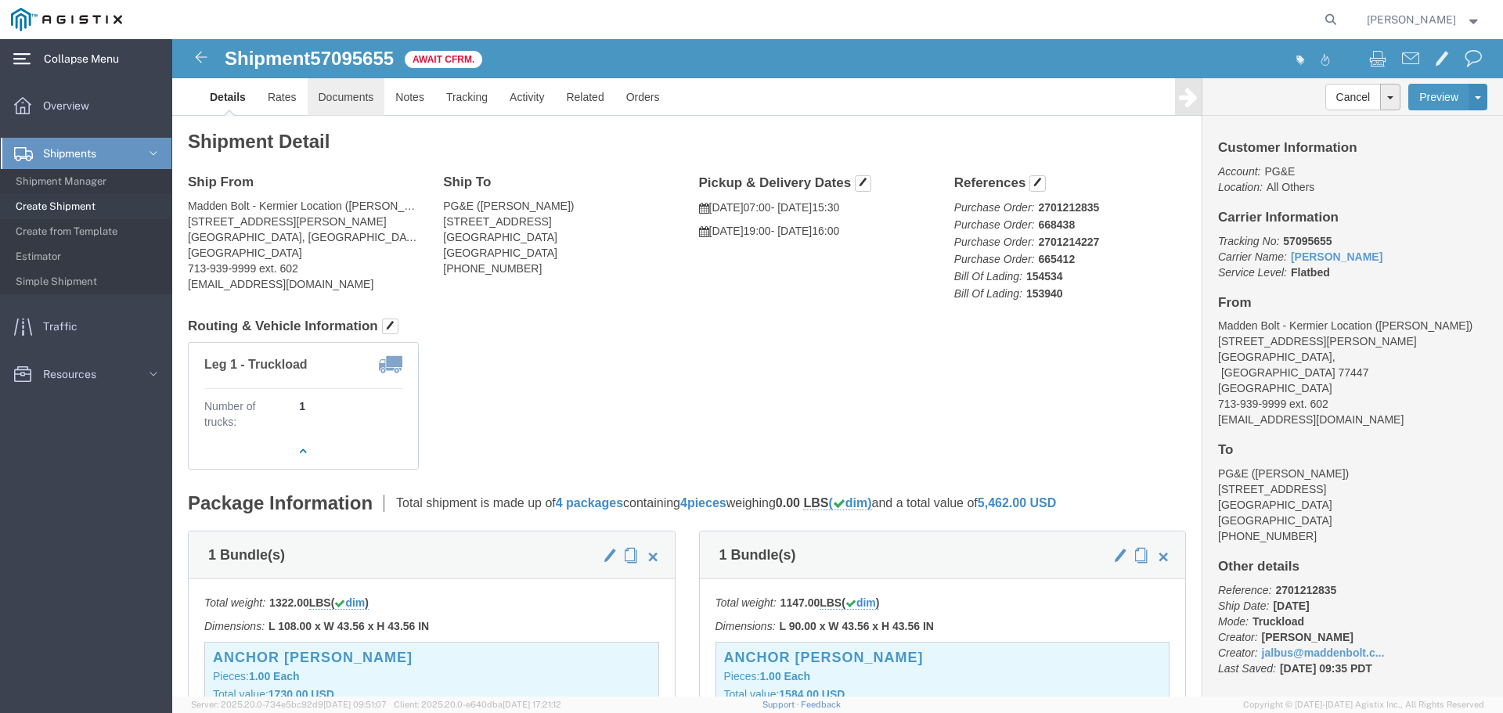 Image resolution: width=1503 pixels, height=713 pixels. Describe the element at coordinates (1411, 20) in the screenshot. I see `span: Jessica Albus` at that location.